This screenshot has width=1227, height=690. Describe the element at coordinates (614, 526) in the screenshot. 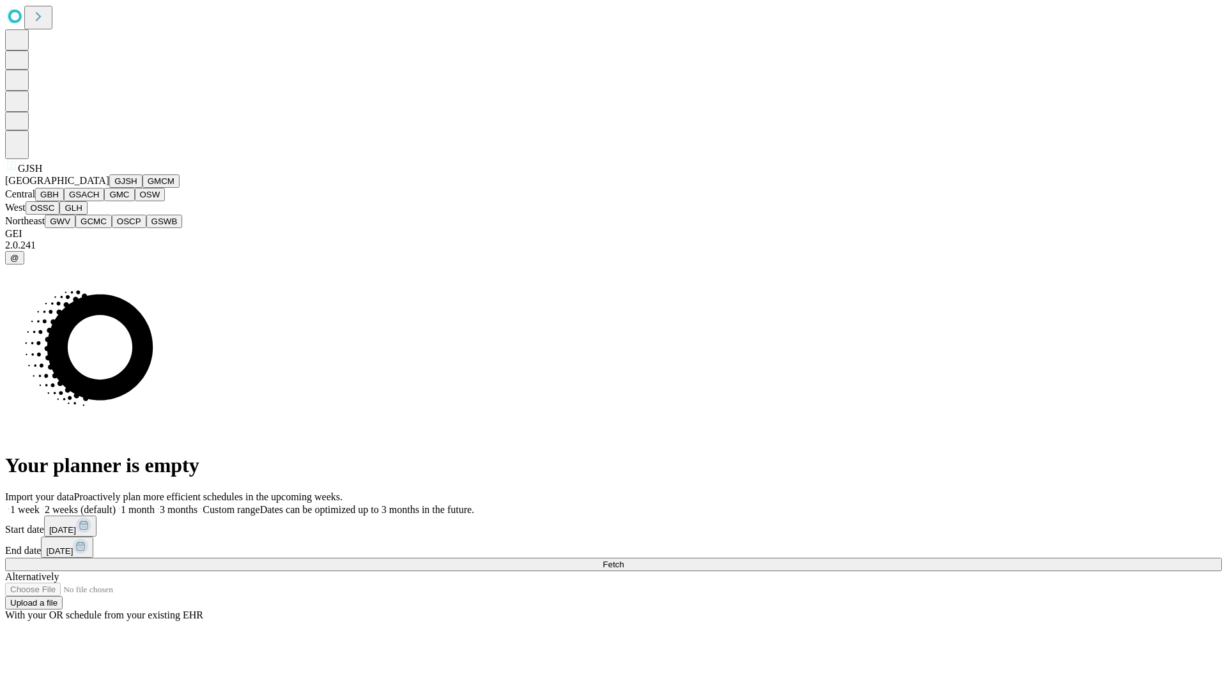

I see `div: Start date` at that location.